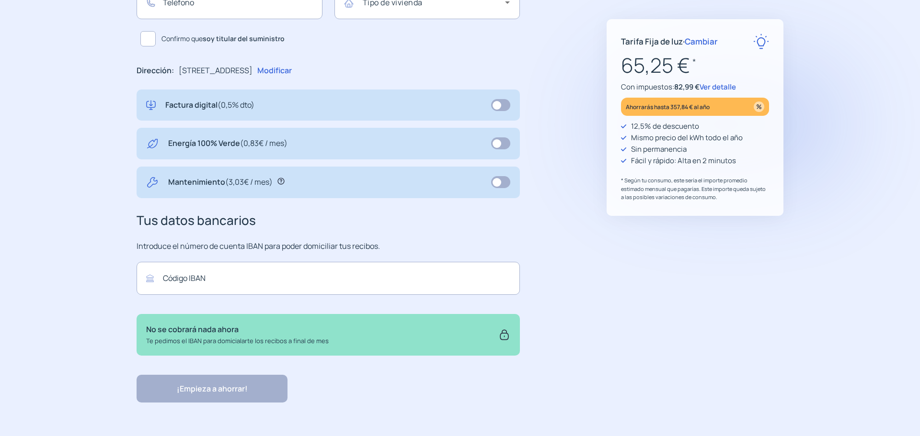 This screenshot has width=920, height=436. What do you see at coordinates (328, 221) in the screenshot?
I see `h3: Tus datos bancarios` at bounding box center [328, 221].